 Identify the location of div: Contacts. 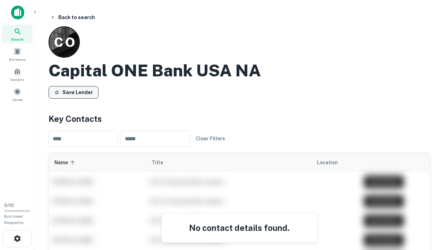
(17, 74).